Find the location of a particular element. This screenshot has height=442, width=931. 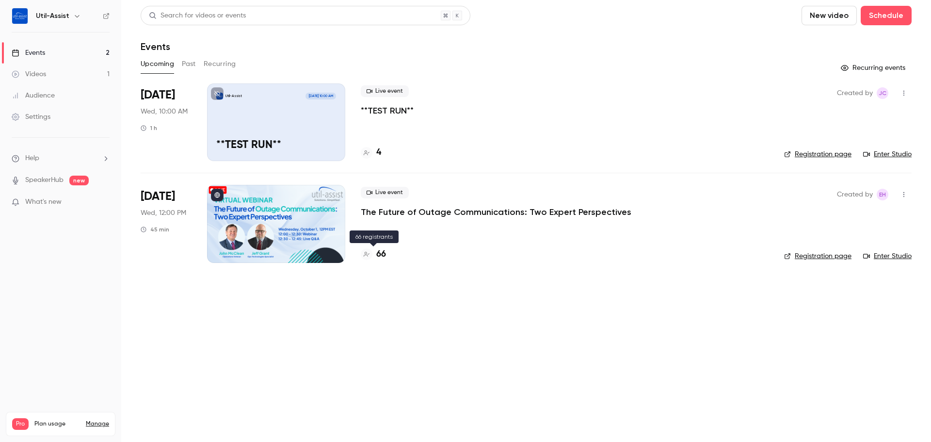

div: Settings is located at coordinates (31, 117).